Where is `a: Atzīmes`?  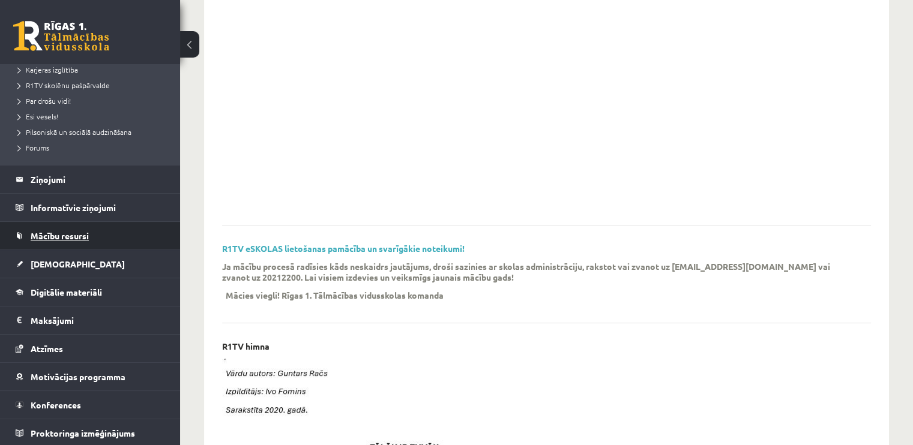 a: Atzīmes is located at coordinates (90, 349).